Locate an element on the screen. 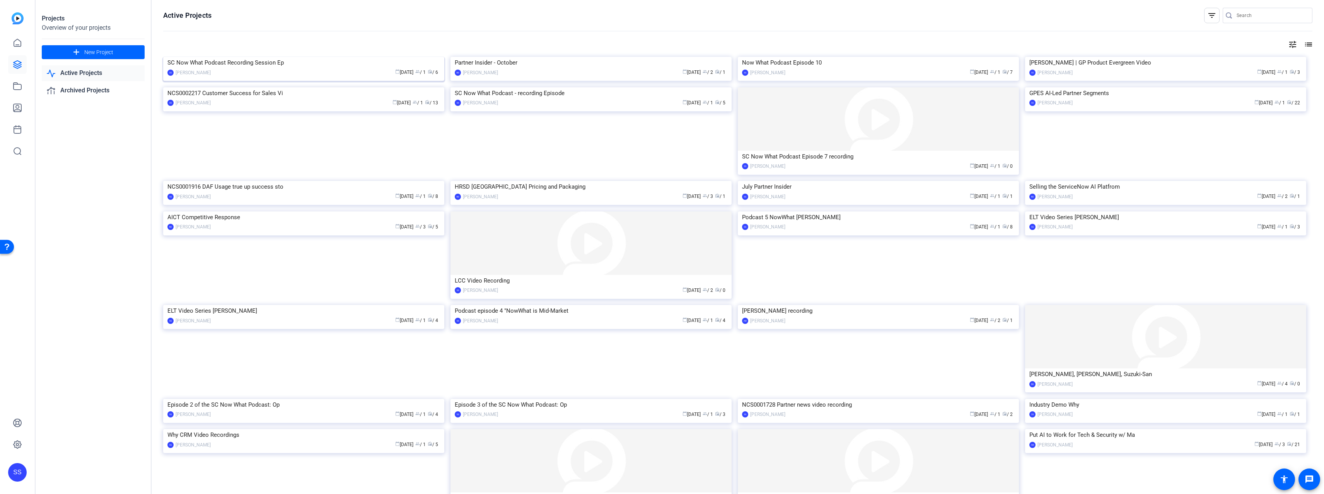 The height and width of the screenshot is (494, 1324). mat-icon: tune is located at coordinates (1293, 44).